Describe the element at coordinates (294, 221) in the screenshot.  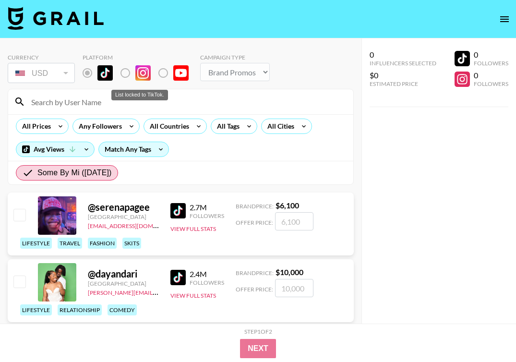
I see `input: 6,100` at that location.